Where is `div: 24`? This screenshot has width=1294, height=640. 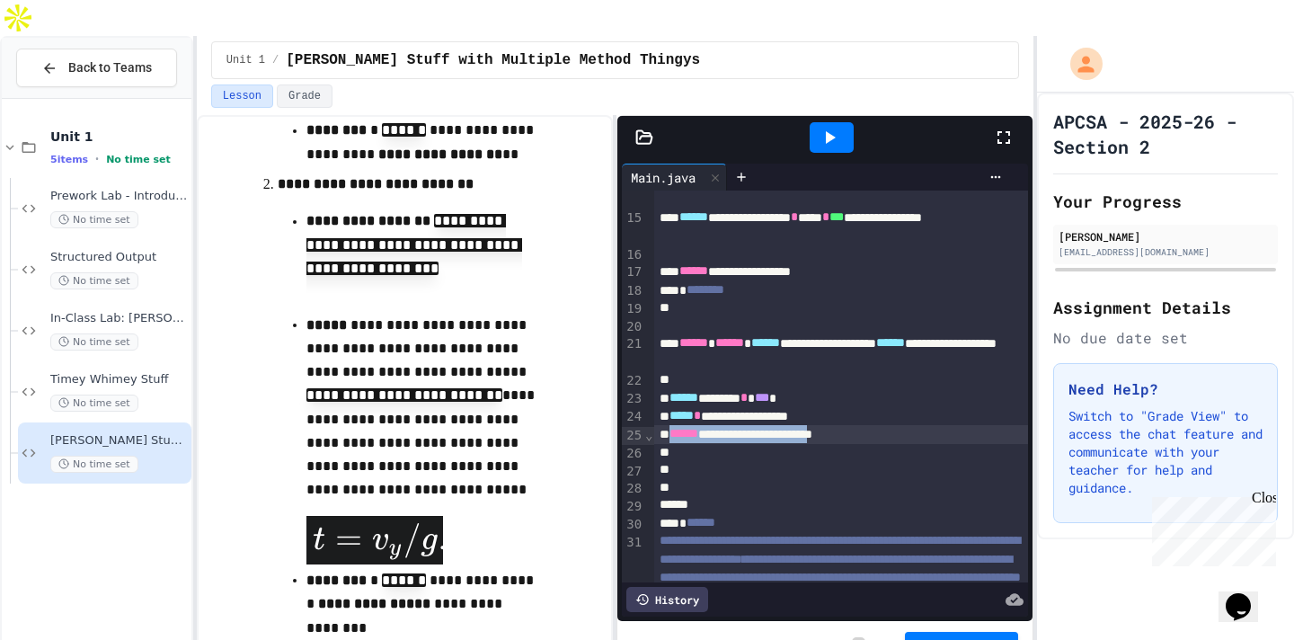 div: 24 is located at coordinates (633, 417).